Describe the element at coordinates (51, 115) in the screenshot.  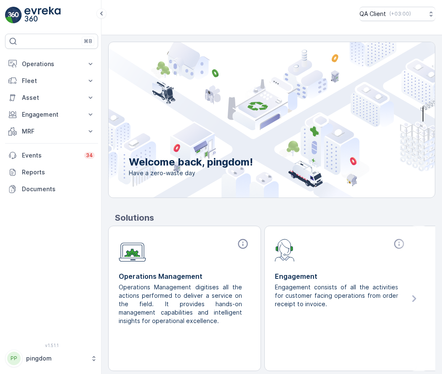
I see `button: Engagement` at that location.